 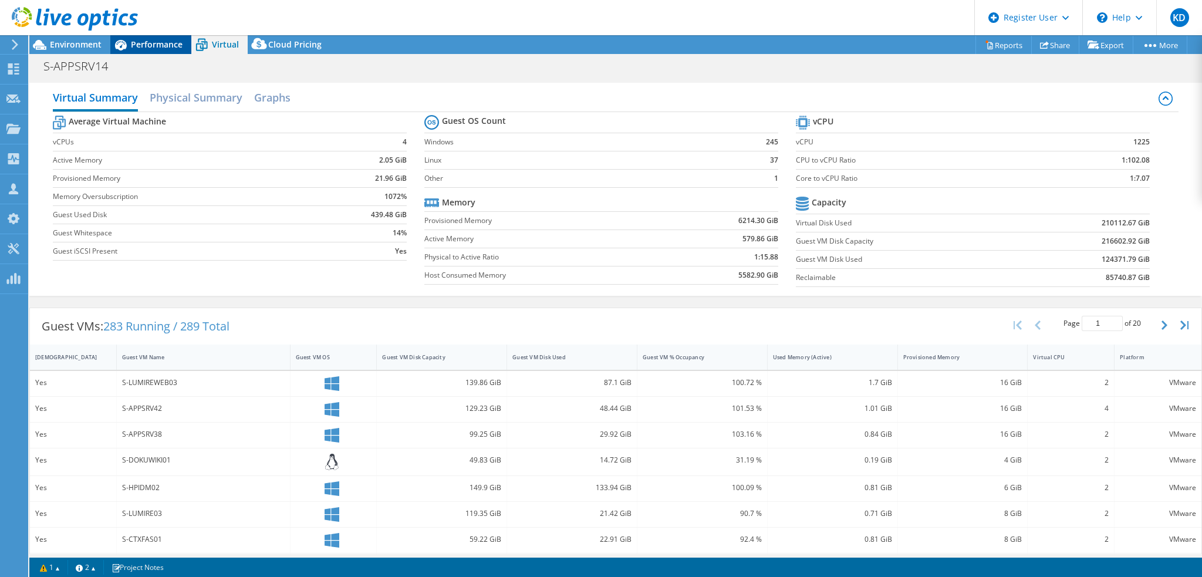 I want to click on label: vCPU, so click(x=920, y=142).